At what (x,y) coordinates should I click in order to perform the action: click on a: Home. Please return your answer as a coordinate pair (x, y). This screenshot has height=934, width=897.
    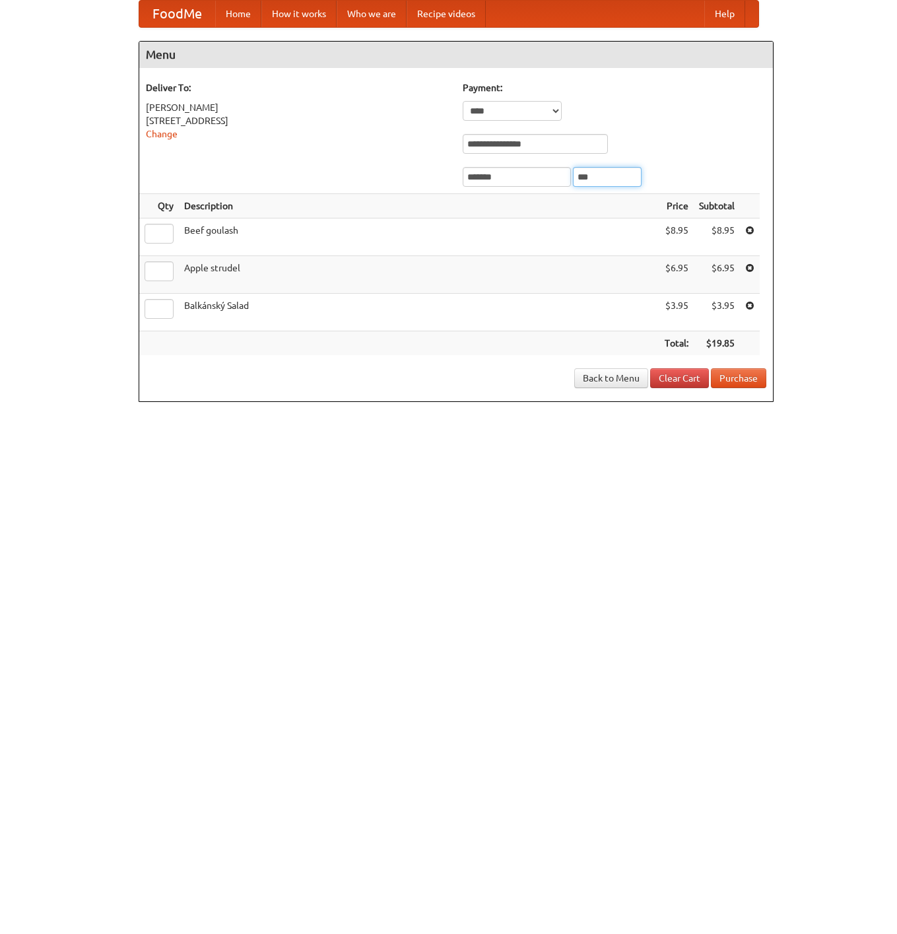
    Looking at the image, I should click on (238, 14).